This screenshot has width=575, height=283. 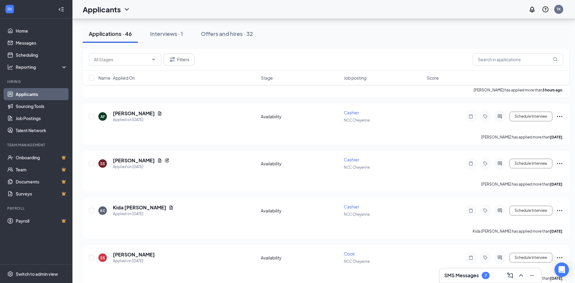 What do you see at coordinates (510, 276) in the screenshot?
I see `button: ComposeMessage` at bounding box center [510, 276].